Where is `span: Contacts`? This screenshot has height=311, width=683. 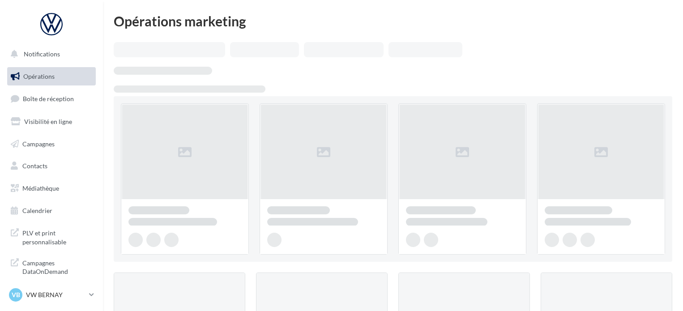
span: Contacts is located at coordinates (35, 166).